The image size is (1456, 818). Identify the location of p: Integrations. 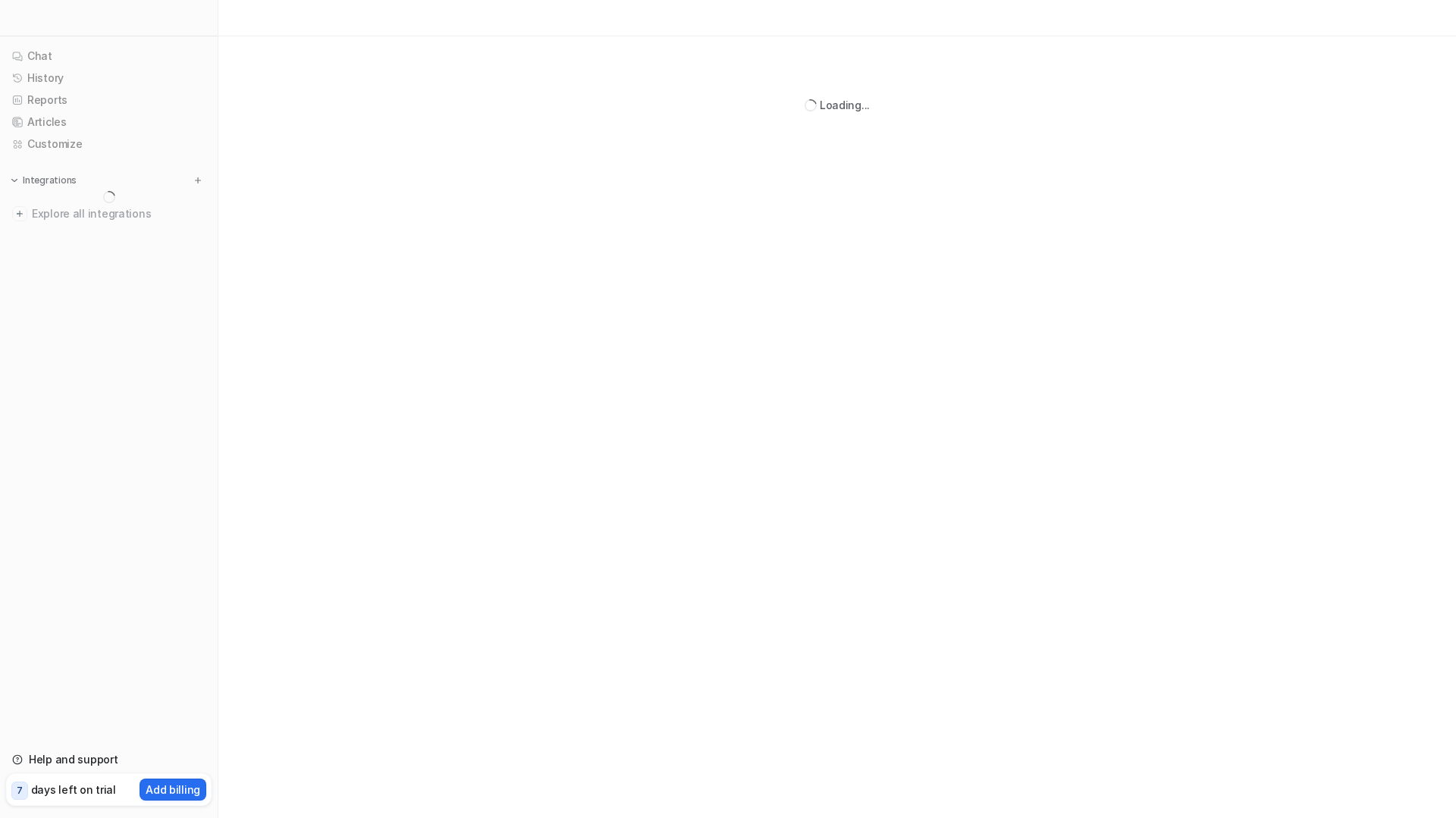
(50, 180).